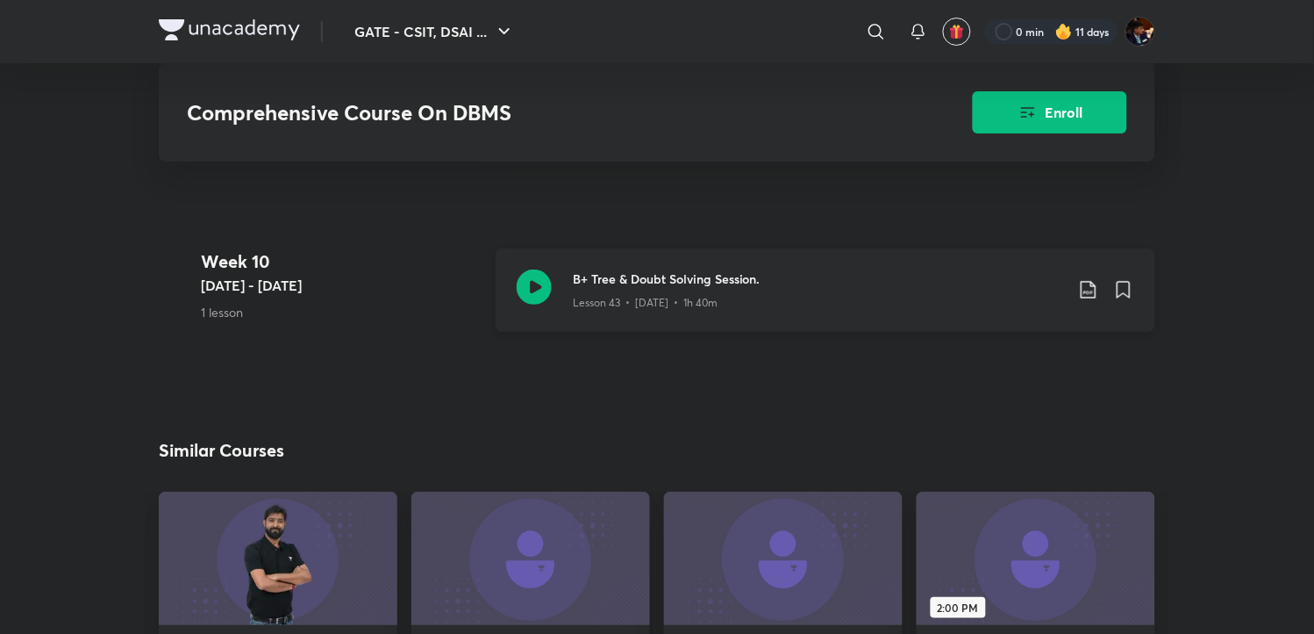  Describe the element at coordinates (434, 32) in the screenshot. I see `button: GATE - CSIT, DSAI ...` at that location.